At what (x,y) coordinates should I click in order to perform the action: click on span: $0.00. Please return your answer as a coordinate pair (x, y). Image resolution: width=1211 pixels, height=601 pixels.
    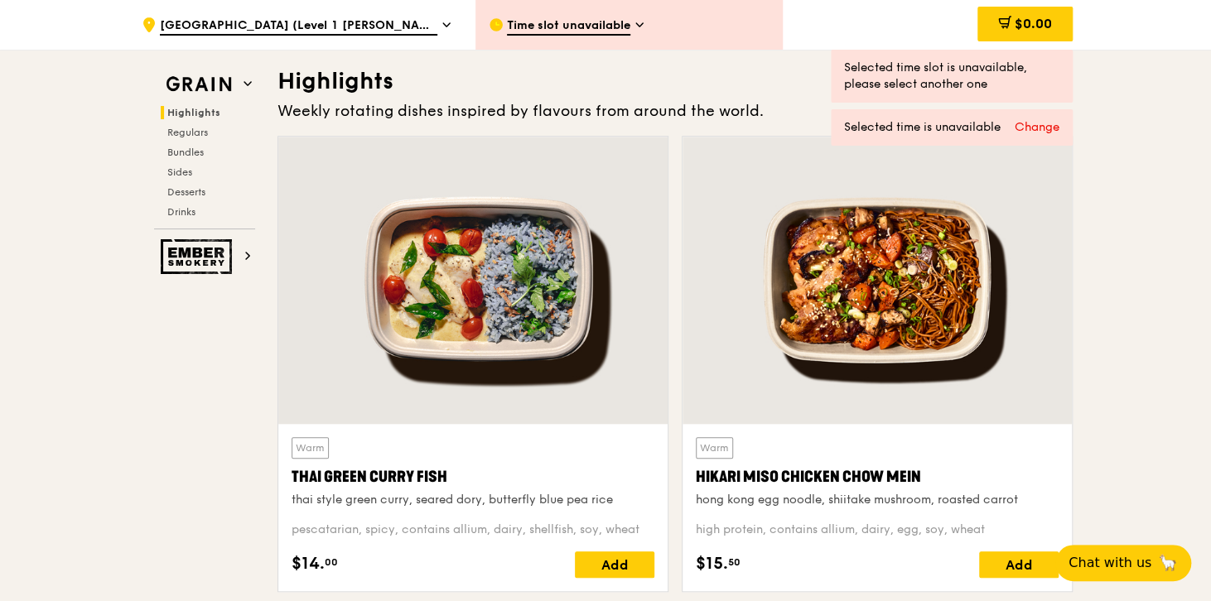
    Looking at the image, I should click on (1033, 23).